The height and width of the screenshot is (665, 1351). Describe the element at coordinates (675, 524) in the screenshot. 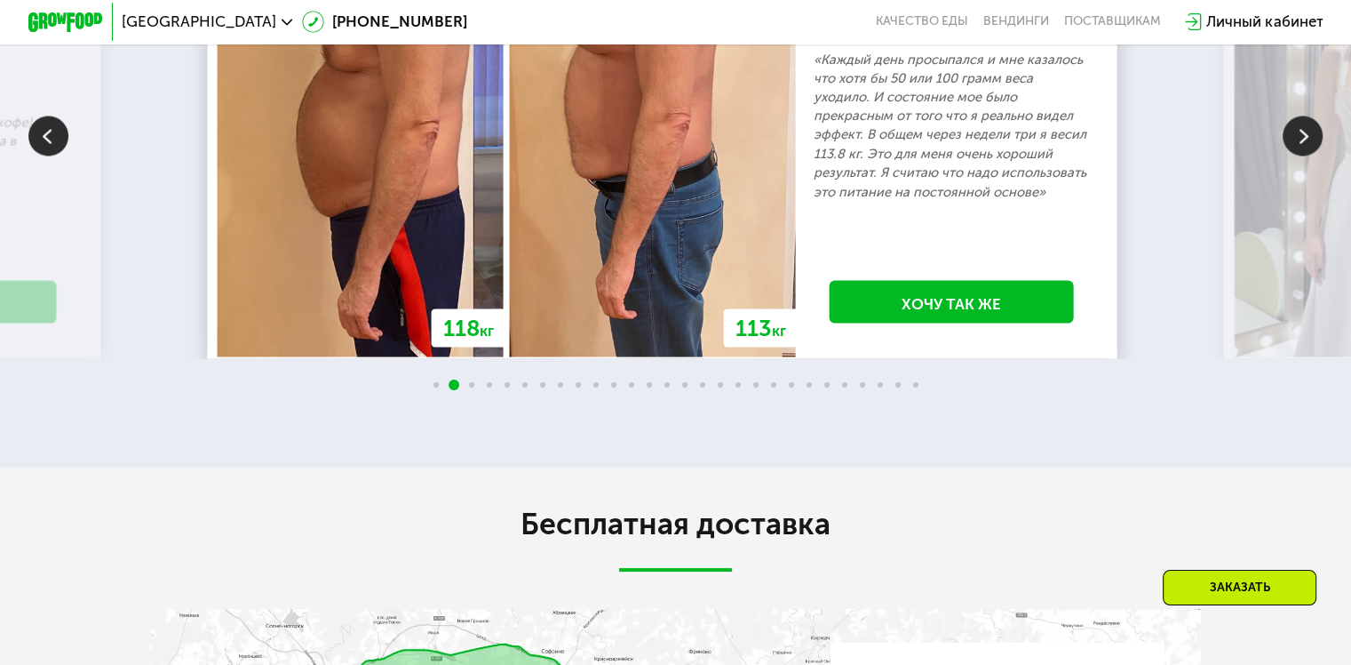

I see `h2: Бесплатная доставка` at that location.